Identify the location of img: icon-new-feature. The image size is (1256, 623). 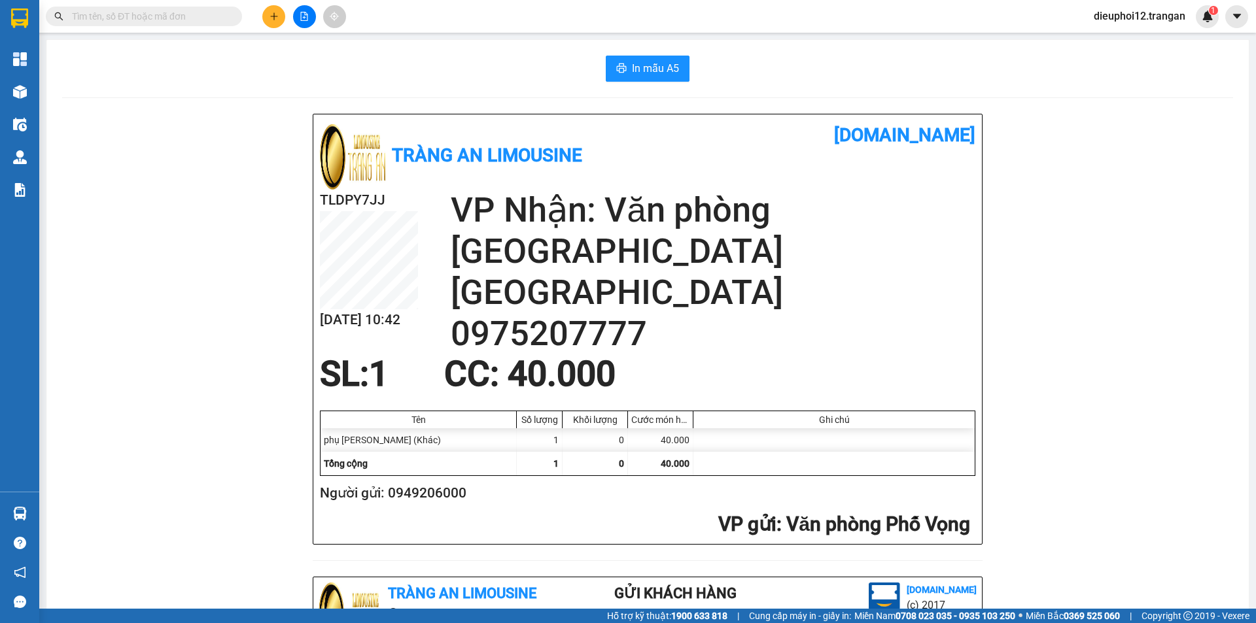
(1207, 16).